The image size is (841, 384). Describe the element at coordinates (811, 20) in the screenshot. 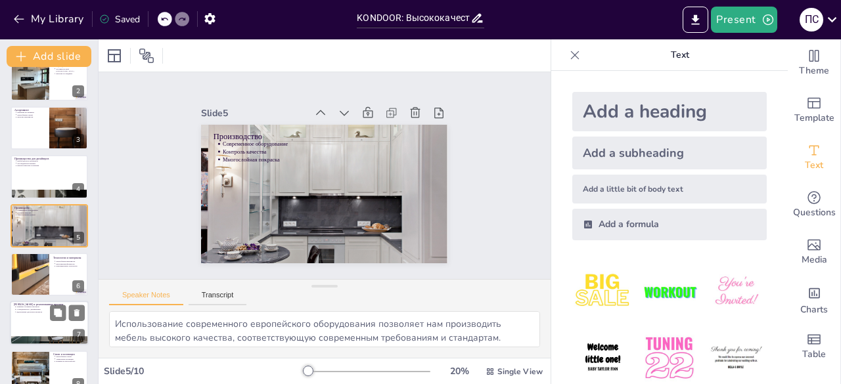

I see `div: П С` at that location.